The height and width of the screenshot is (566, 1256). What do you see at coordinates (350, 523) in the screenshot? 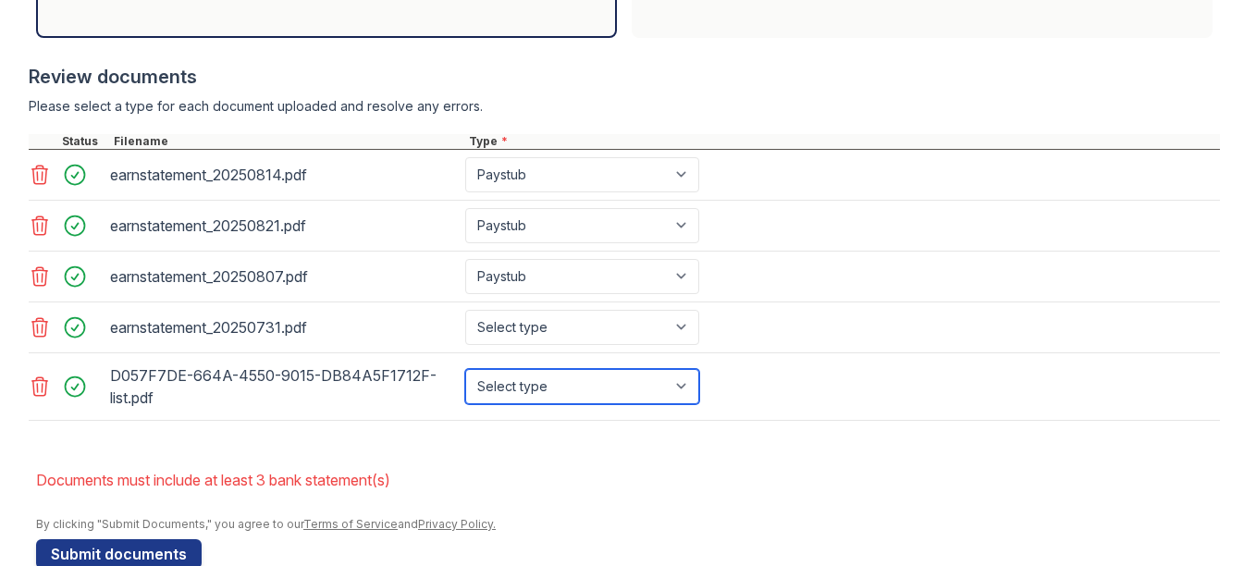
I see `a: Terms of Service` at bounding box center [350, 523].